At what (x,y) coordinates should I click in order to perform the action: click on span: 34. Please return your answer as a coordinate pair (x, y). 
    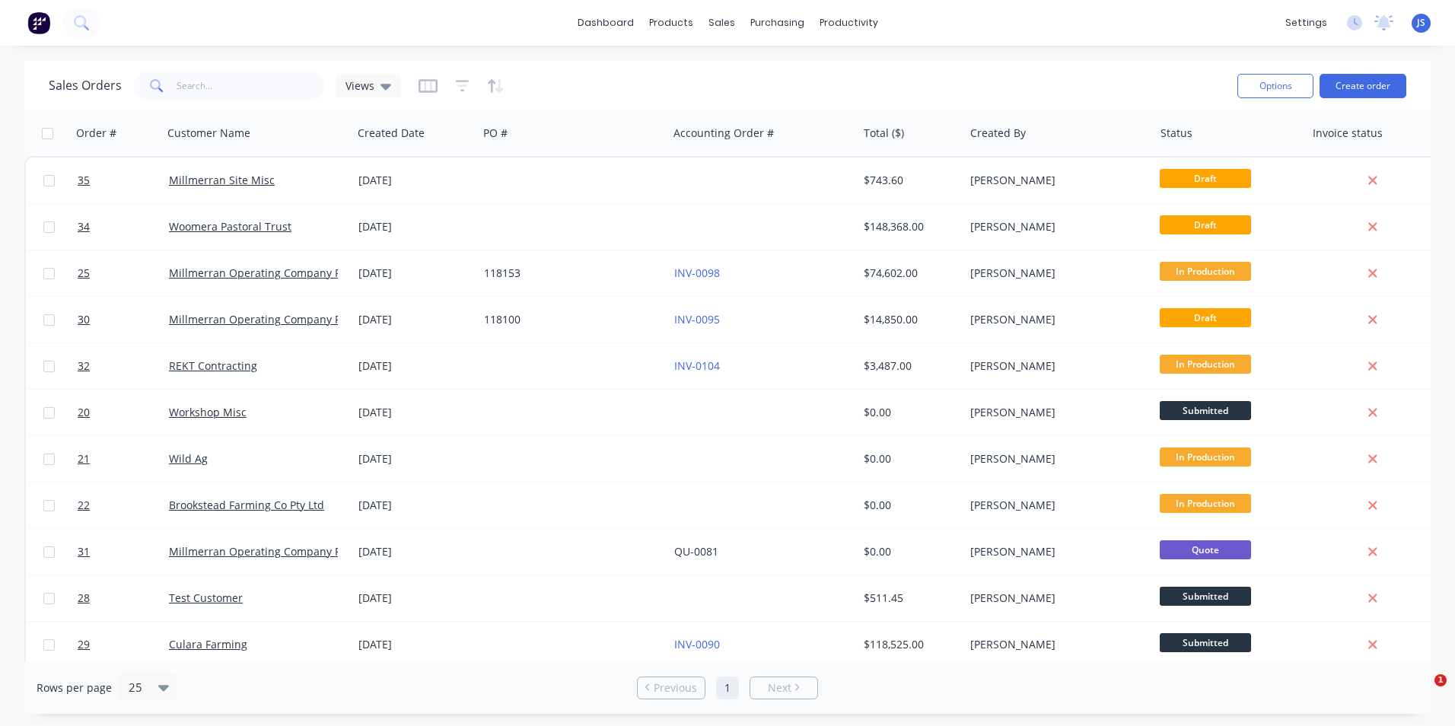
    Looking at the image, I should click on (84, 227).